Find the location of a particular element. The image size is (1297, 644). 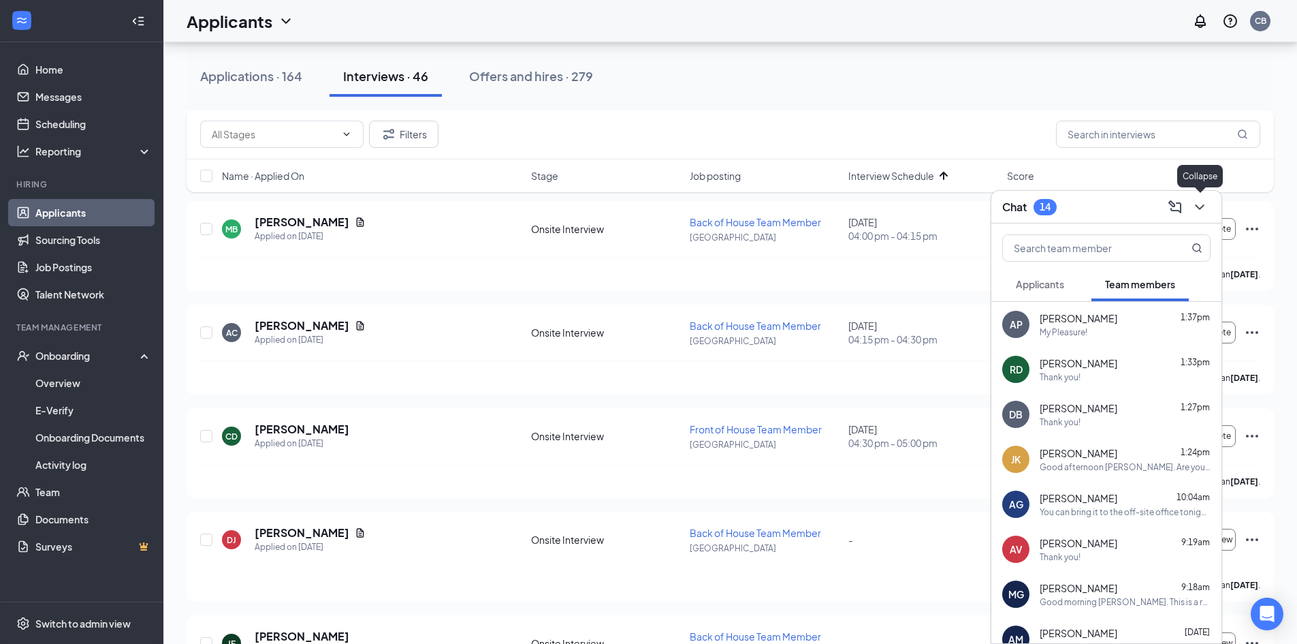

span: Team members is located at coordinates (1140, 284).